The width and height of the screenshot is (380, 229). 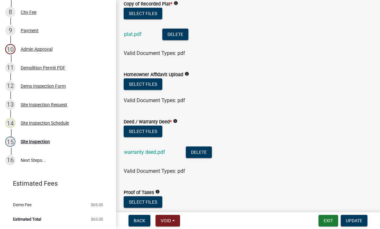 I want to click on div: 15, so click(x=10, y=142).